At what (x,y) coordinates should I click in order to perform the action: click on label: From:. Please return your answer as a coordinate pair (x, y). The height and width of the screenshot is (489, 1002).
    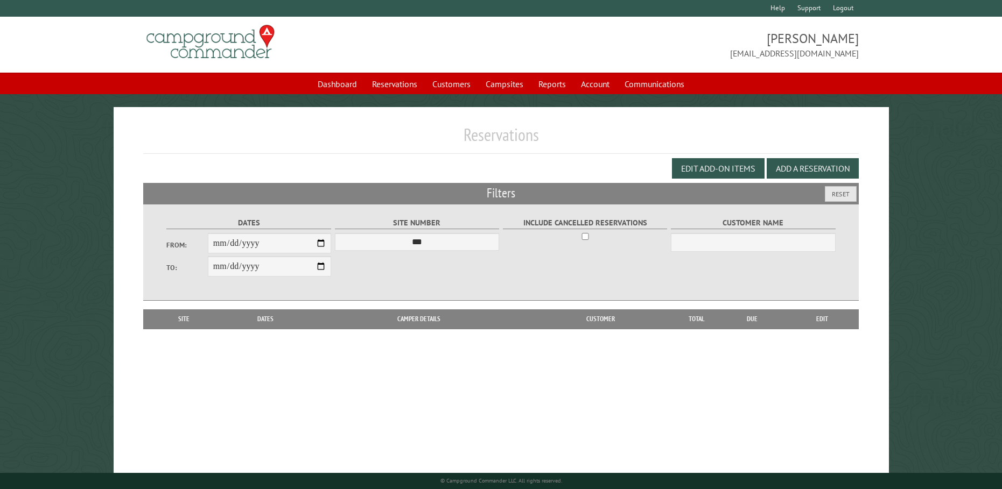
    Looking at the image, I should click on (187, 245).